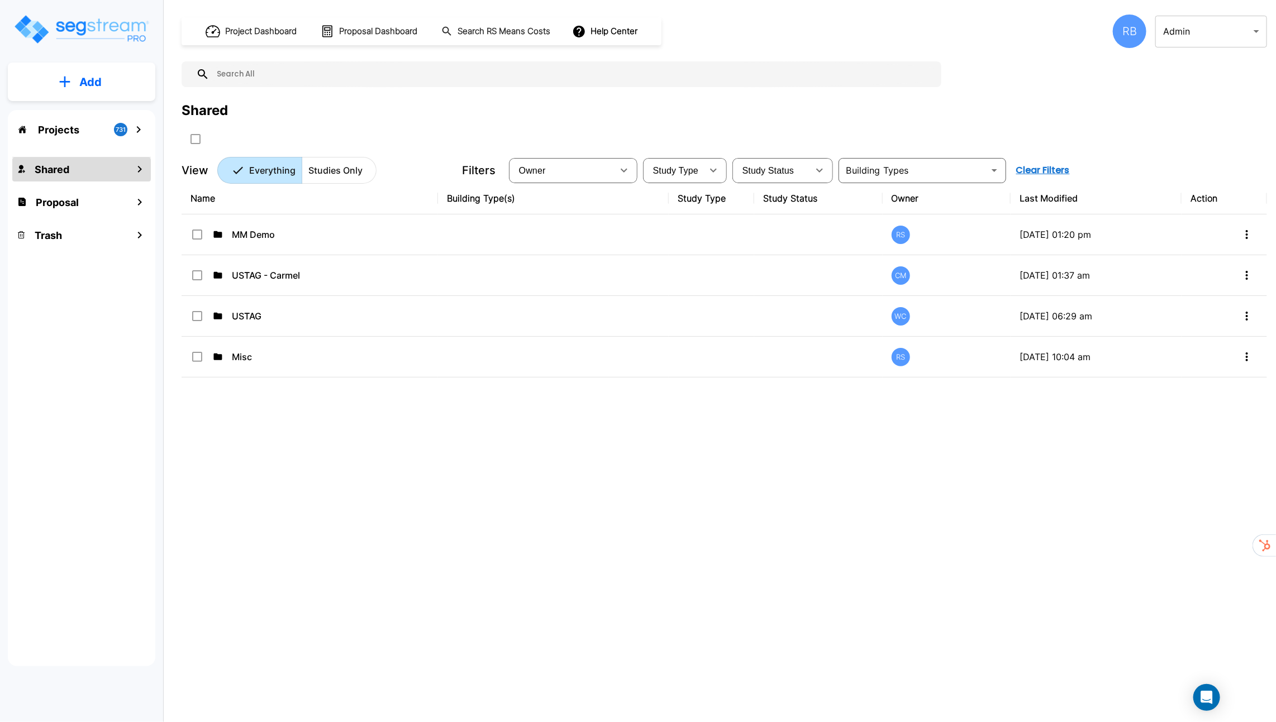  Describe the element at coordinates (57, 202) in the screenshot. I see `h1: Proposal` at that location.